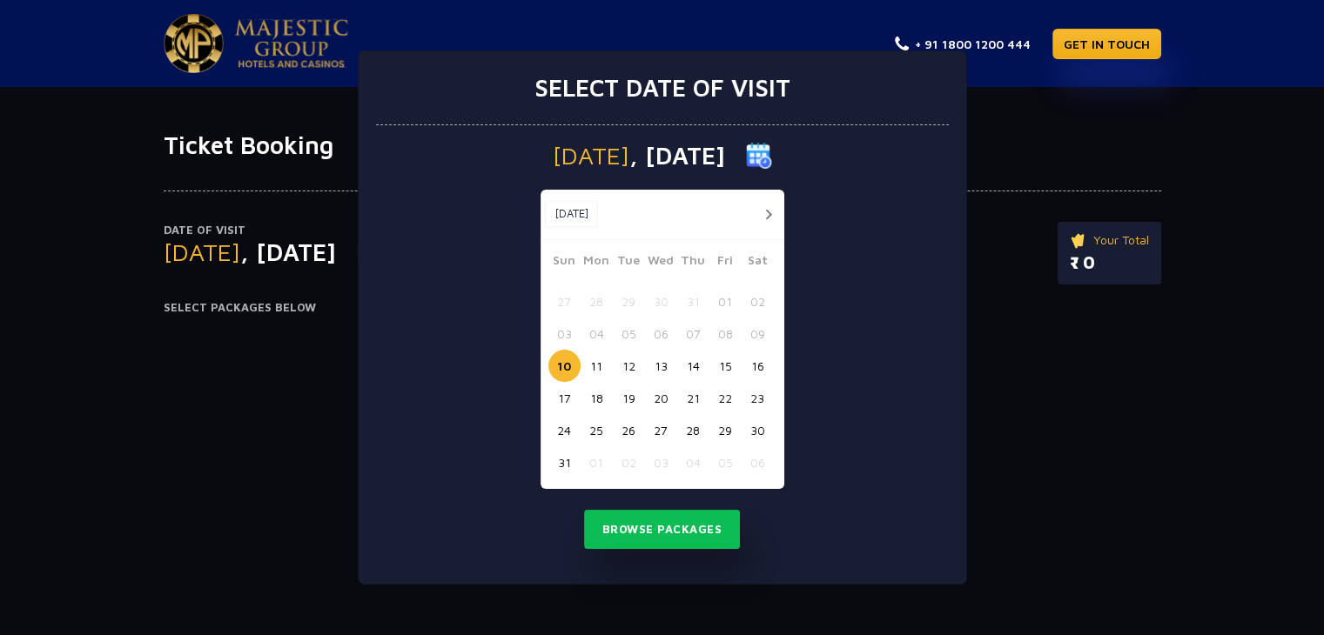 The width and height of the screenshot is (1324, 635). I want to click on button: 12, so click(629, 366).